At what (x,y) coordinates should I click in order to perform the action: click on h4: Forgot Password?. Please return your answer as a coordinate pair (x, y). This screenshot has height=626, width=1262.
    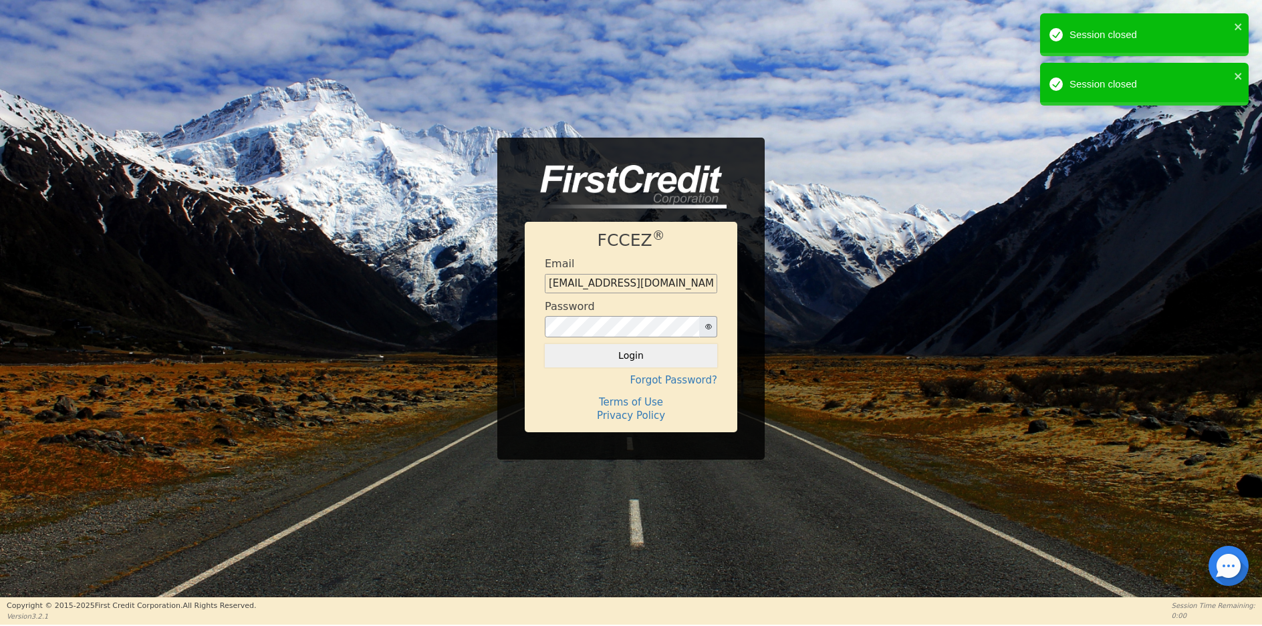
    Looking at the image, I should click on (631, 380).